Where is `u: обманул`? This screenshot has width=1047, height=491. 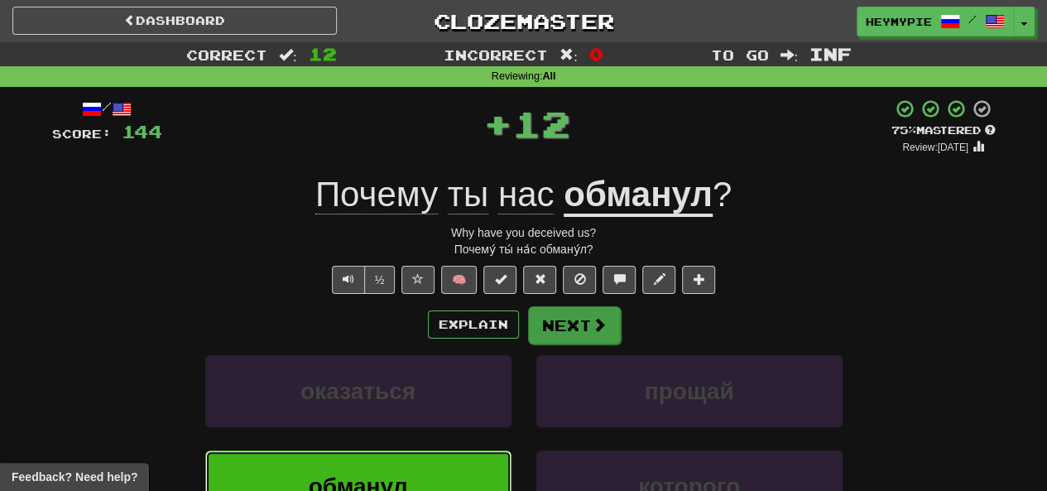 u: обманул is located at coordinates (638, 195).